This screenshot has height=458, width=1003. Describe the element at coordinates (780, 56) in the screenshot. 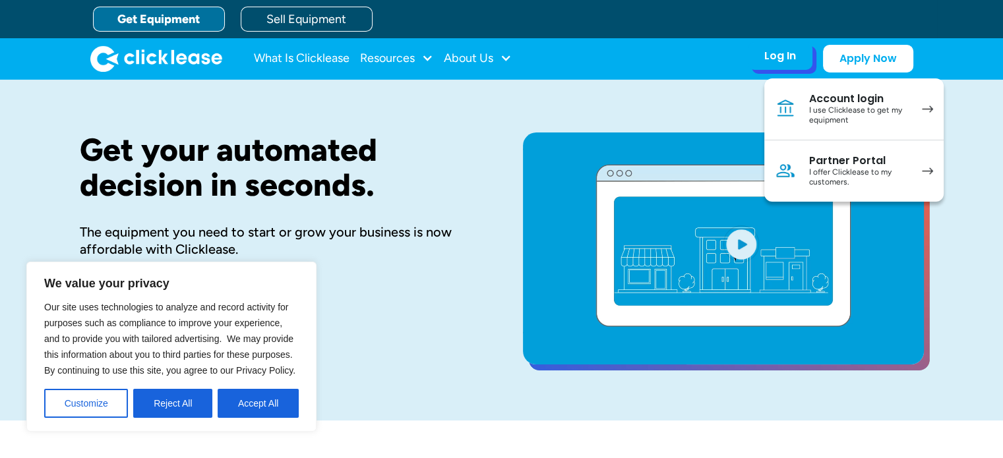

I see `div: Log In` at that location.